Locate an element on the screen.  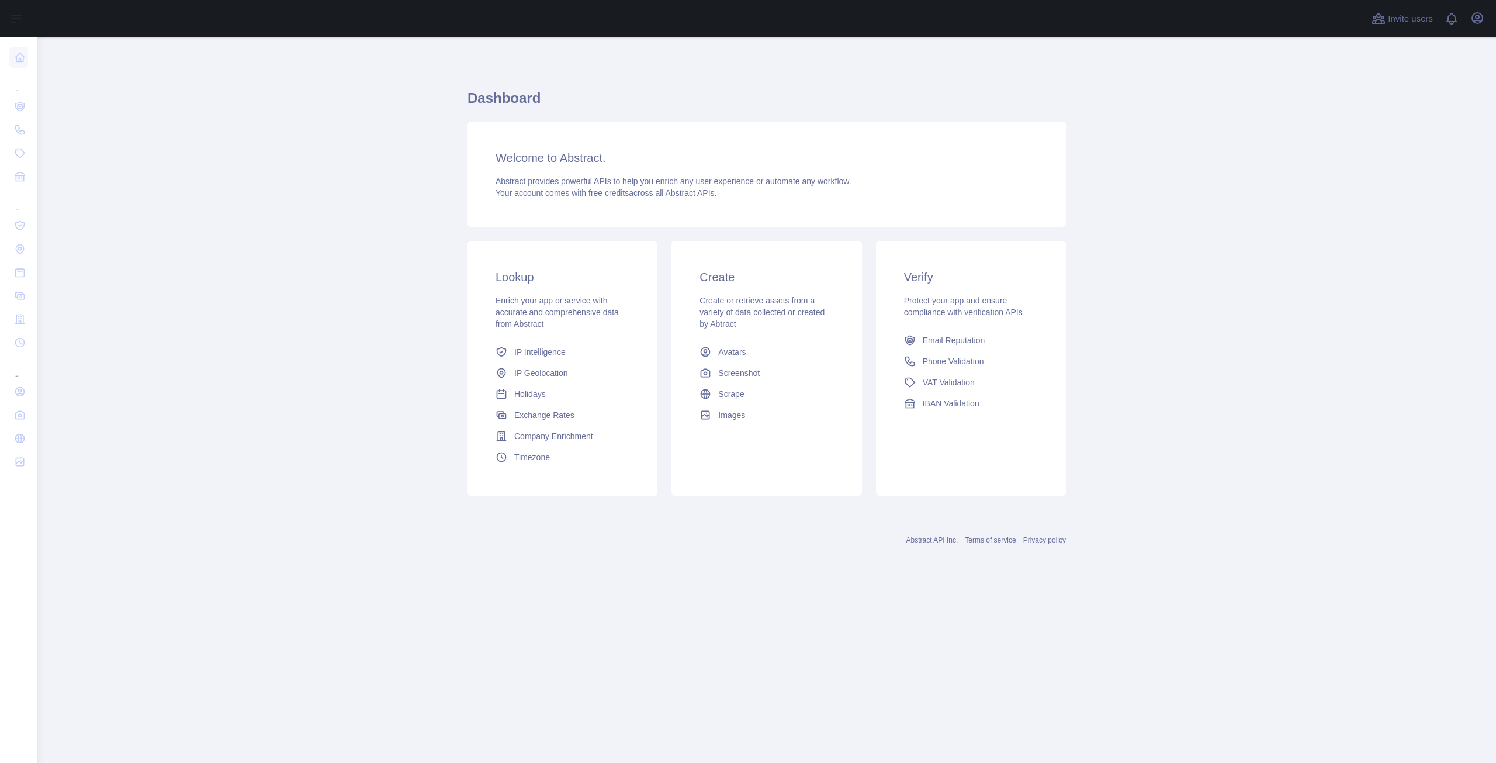
span: IBAN Validation is located at coordinates (951, 403).